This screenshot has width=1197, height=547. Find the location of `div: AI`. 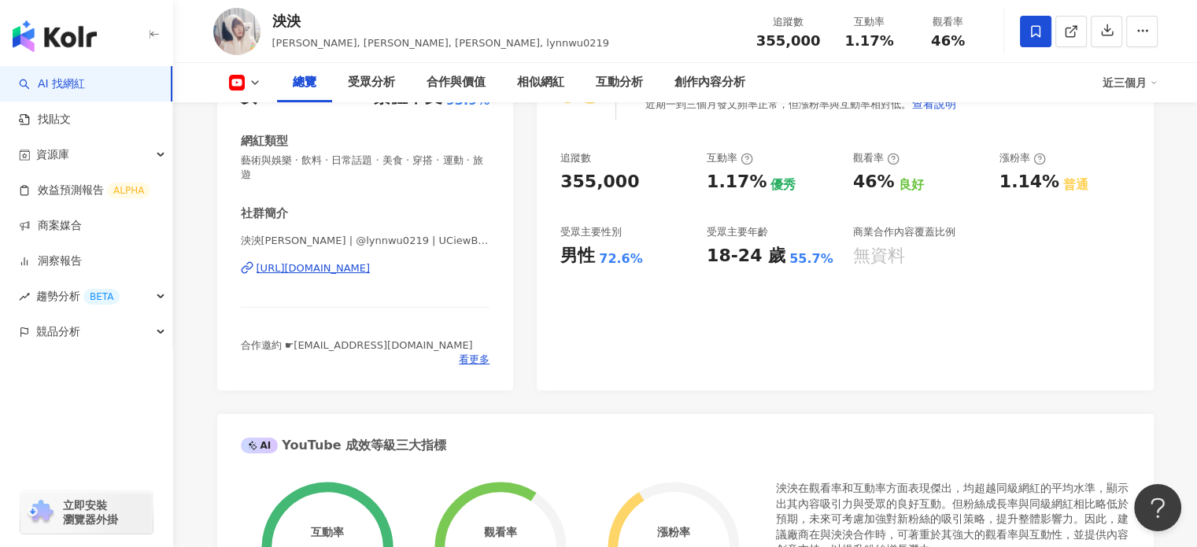

div: AI is located at coordinates (260, 445).